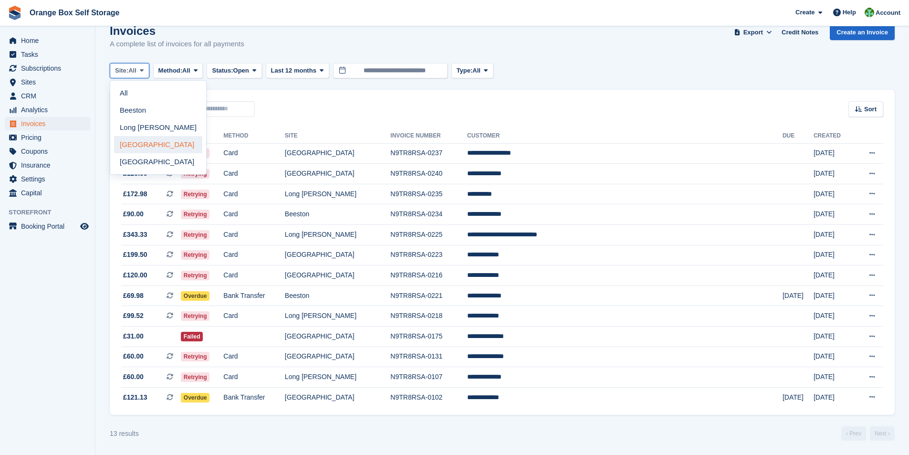 This screenshot has height=455, width=909. What do you see at coordinates (177, 44) in the screenshot?
I see `p: A complete list of invoices for all payments` at bounding box center [177, 44].